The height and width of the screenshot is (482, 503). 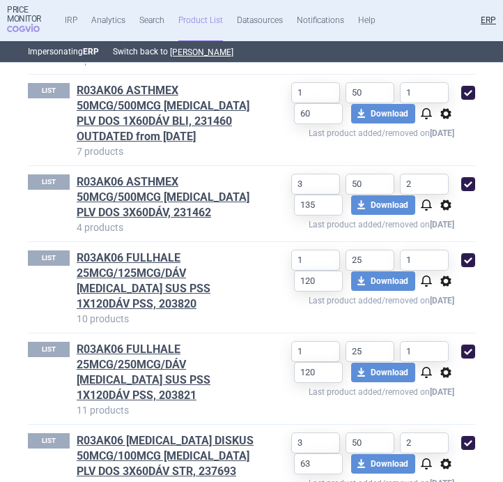 What do you see at coordinates (171, 318) in the screenshot?
I see `p: 10 products` at bounding box center [171, 318].